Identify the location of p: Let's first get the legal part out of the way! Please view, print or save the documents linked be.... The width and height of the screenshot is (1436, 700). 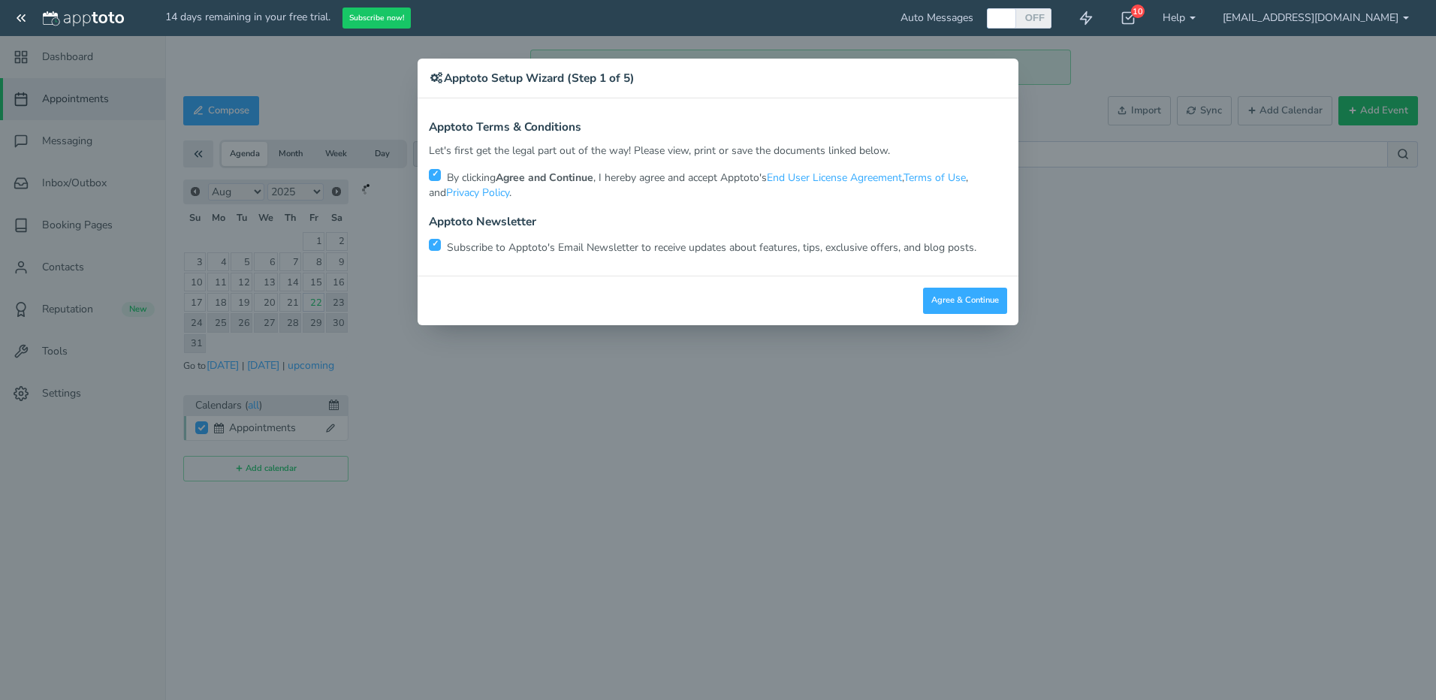
(718, 151).